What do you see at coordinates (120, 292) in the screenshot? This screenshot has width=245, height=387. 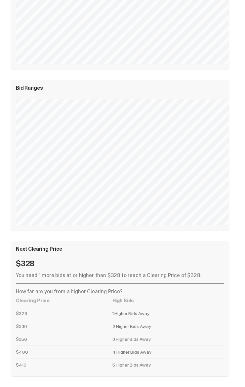 I see `p: How far are you from a higher Clearing Price?` at bounding box center [120, 292].